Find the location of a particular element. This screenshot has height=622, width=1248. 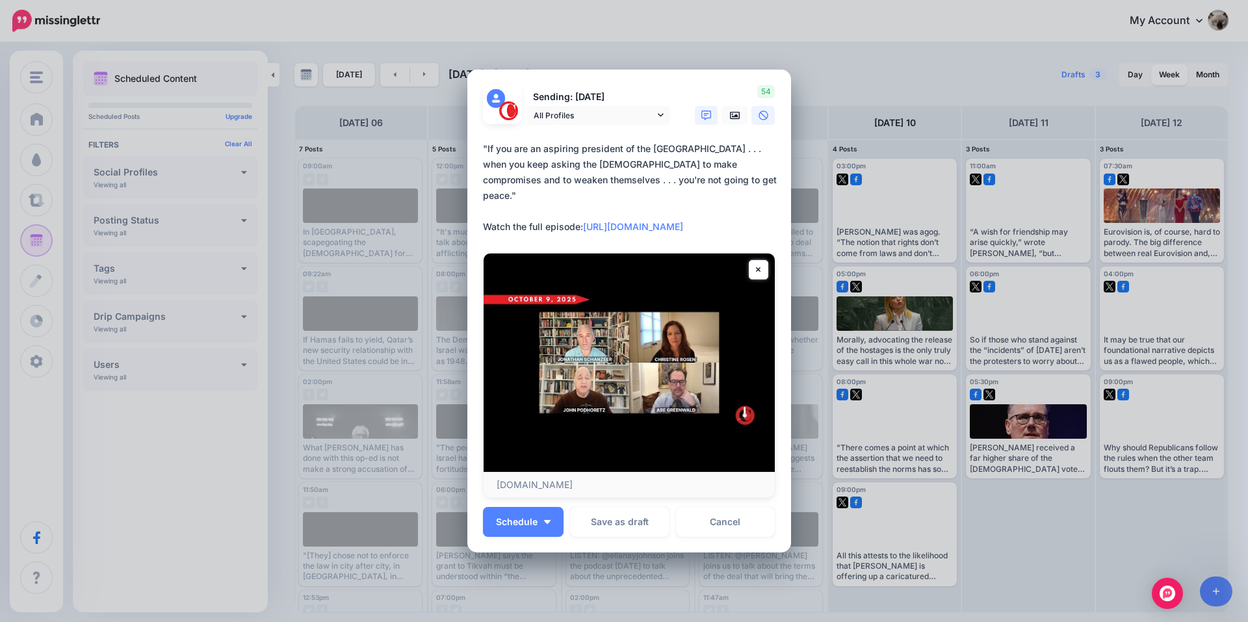

img: user_default_image.png is located at coordinates (496, 98).